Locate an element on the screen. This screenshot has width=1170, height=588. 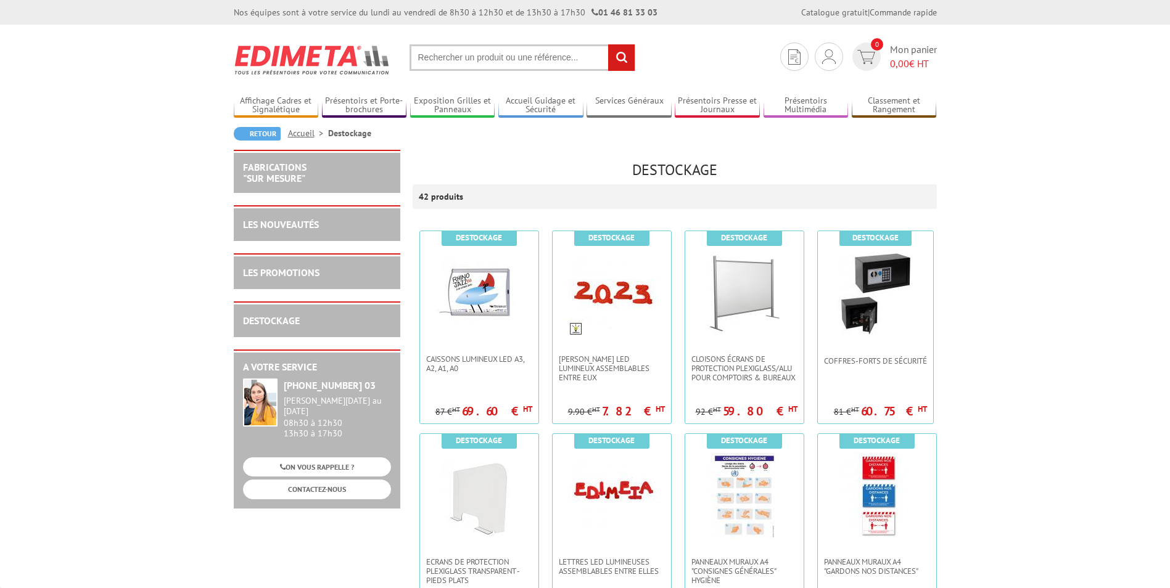
img: Lettres LED lumineuses assemblables entre elles is located at coordinates (612, 496).